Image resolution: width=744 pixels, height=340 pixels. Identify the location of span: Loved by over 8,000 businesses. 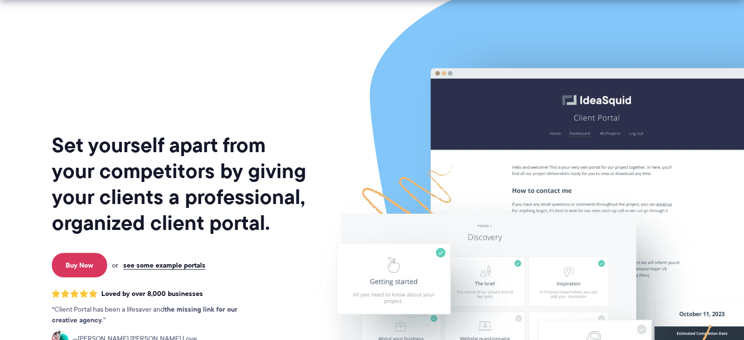
(152, 293).